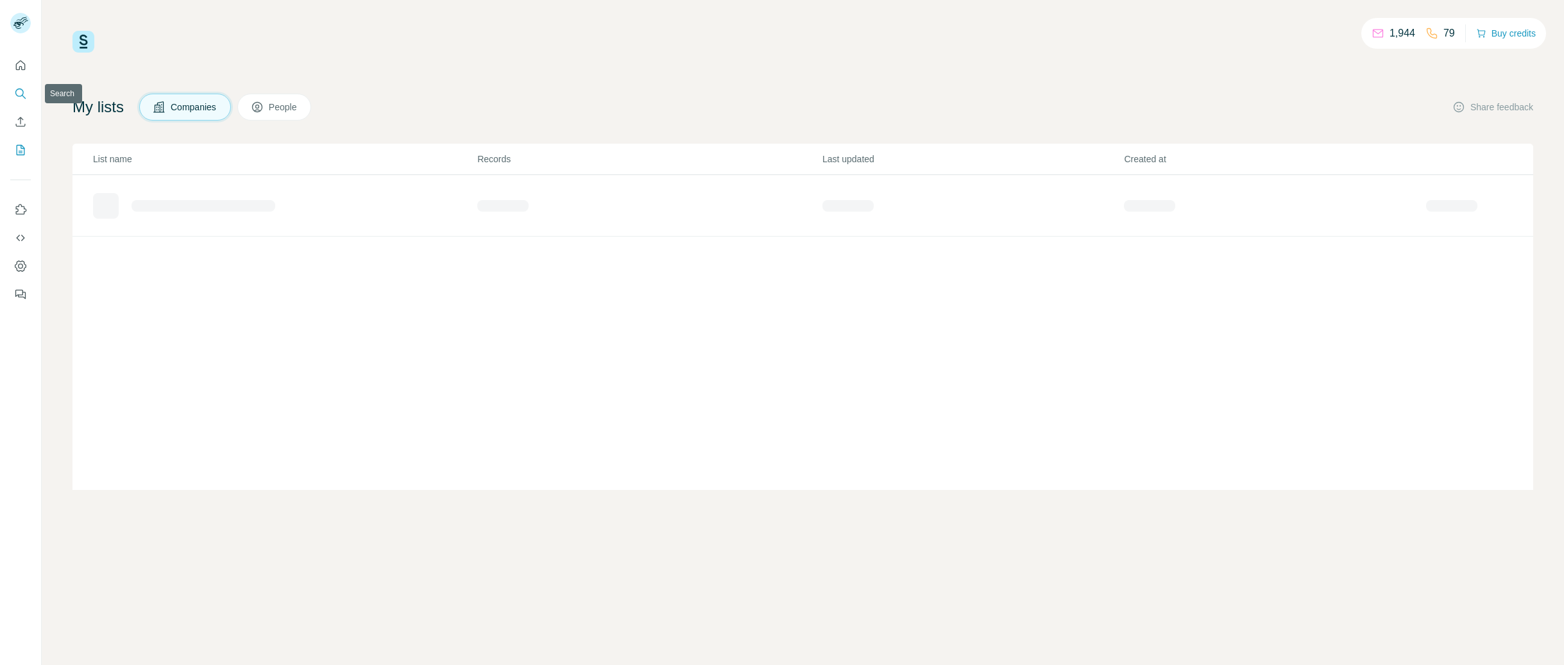 The height and width of the screenshot is (665, 1564). What do you see at coordinates (98, 107) in the screenshot?
I see `h4: My lists` at bounding box center [98, 107].